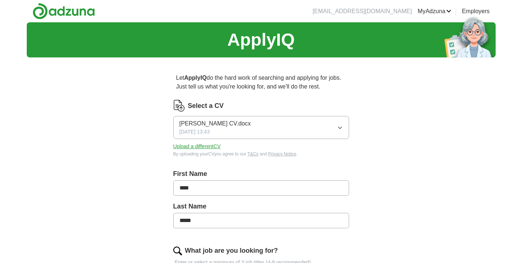 Image resolution: width=522 pixels, height=263 pixels. I want to click on div: By uploading your CV you agree to our and ., so click(261, 154).